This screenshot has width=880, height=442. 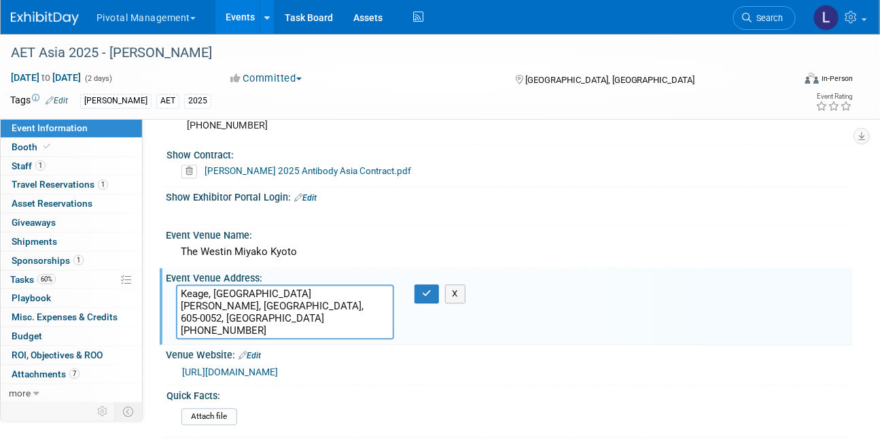 I want to click on i: Booth reservation complete, so click(x=47, y=146).